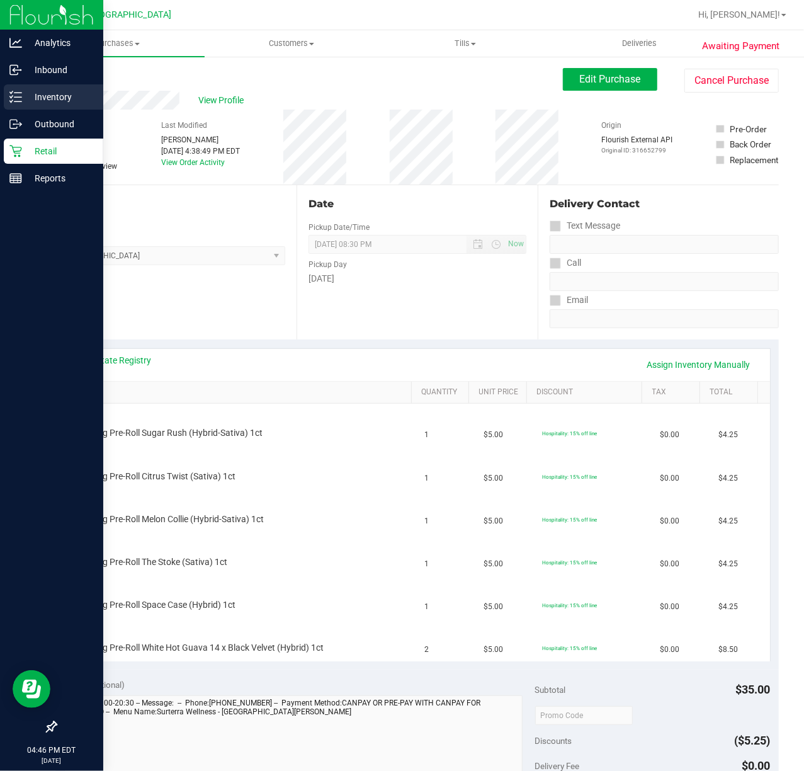  Describe the element at coordinates (16, 97) in the screenshot. I see `inline-svg: Inventory` at that location.